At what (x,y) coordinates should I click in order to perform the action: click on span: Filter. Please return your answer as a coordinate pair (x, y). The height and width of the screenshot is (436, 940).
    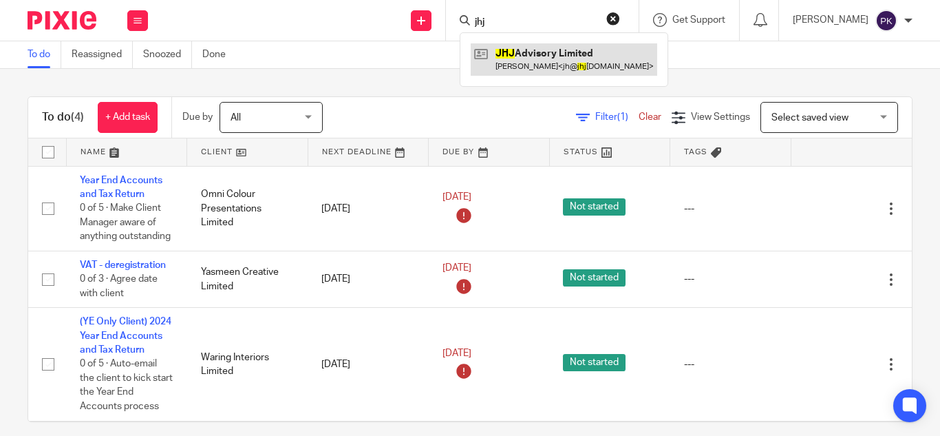
    Looking at the image, I should click on (617, 117).